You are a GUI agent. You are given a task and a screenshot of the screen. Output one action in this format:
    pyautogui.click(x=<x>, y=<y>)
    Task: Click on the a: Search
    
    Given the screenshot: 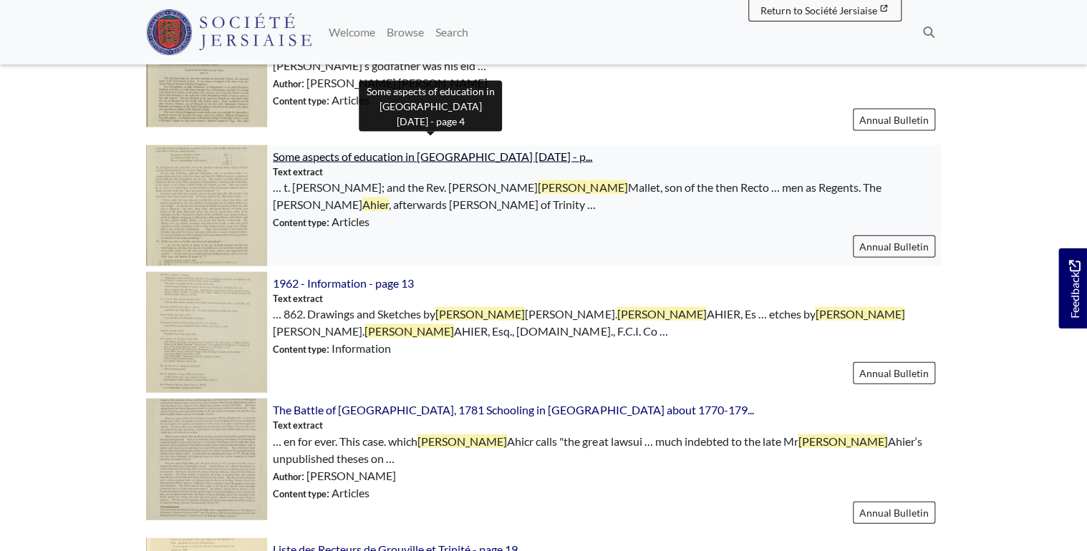 What is the action you would take?
    pyautogui.click(x=452, y=32)
    